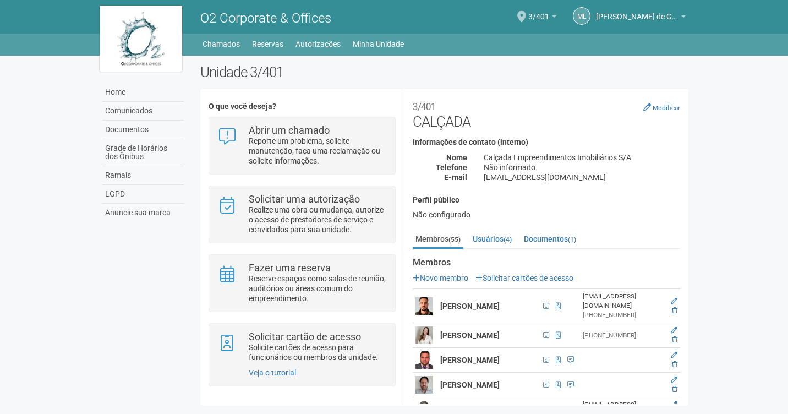 This screenshot has width=788, height=414. What do you see at coordinates (143, 176) in the screenshot?
I see `a: Ramais` at bounding box center [143, 176].